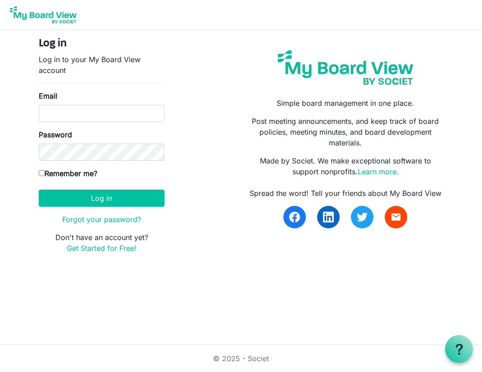 The width and height of the screenshot is (482, 372). Describe the element at coordinates (101, 248) in the screenshot. I see `a: Get Started for Free!` at that location.